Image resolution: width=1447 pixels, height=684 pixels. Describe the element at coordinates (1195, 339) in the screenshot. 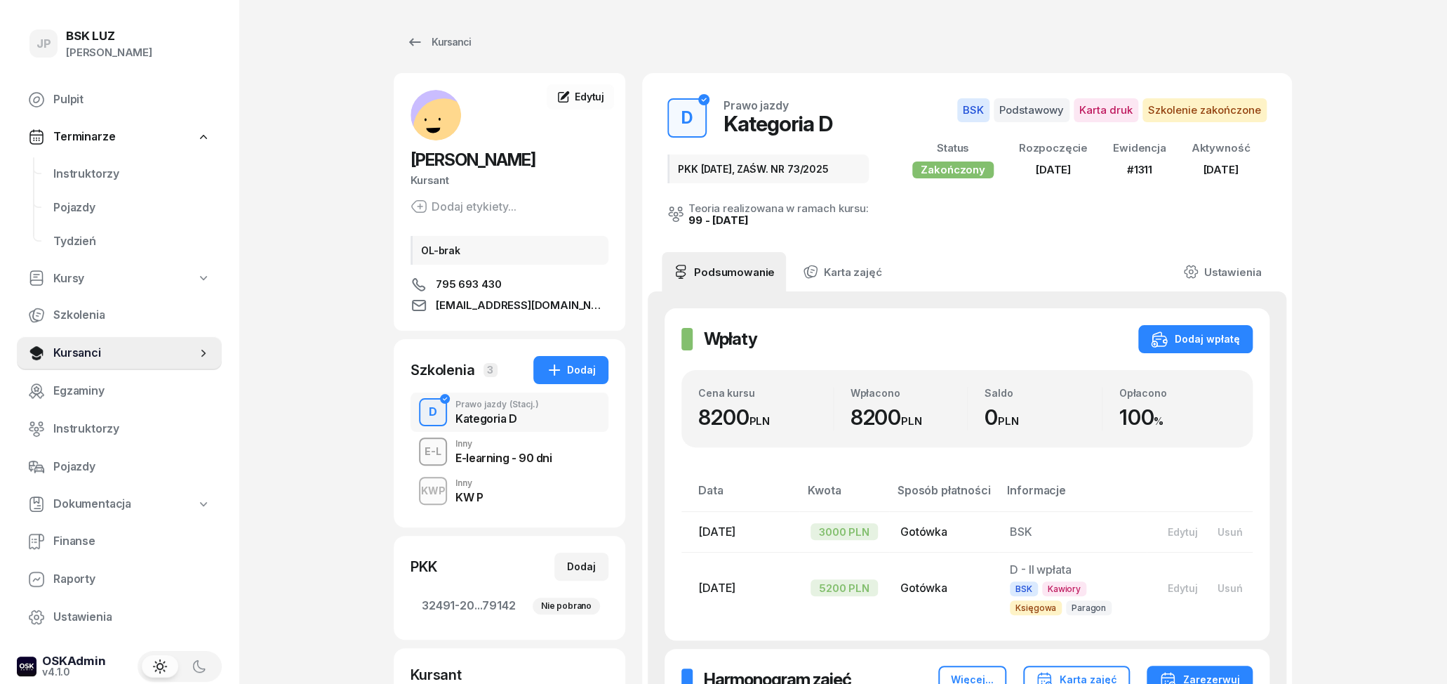

I see `div: Dodaj wpłatę` at that location.